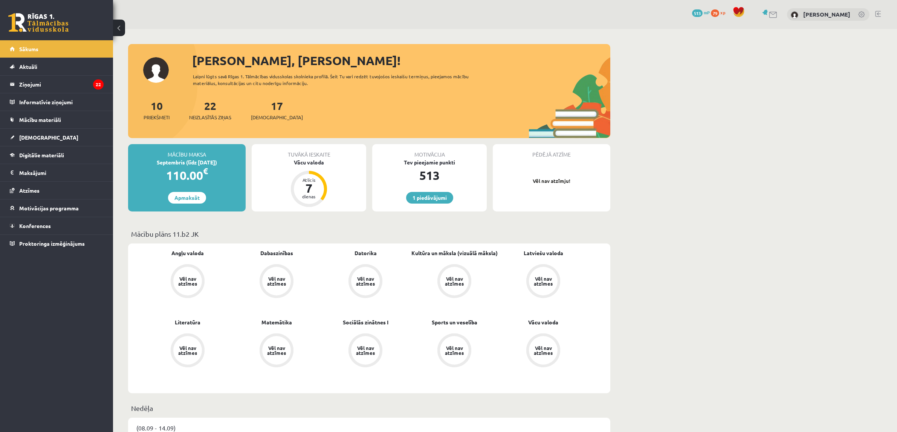  What do you see at coordinates (309, 197) in the screenshot?
I see `div: dienas` at bounding box center [309, 197].